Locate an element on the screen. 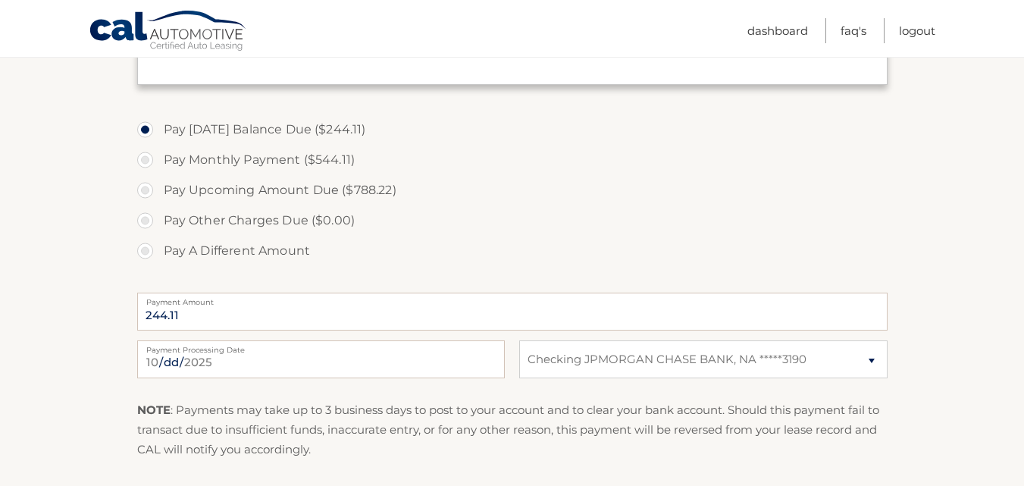 The width and height of the screenshot is (1024, 486). a: Logout is located at coordinates (917, 30).